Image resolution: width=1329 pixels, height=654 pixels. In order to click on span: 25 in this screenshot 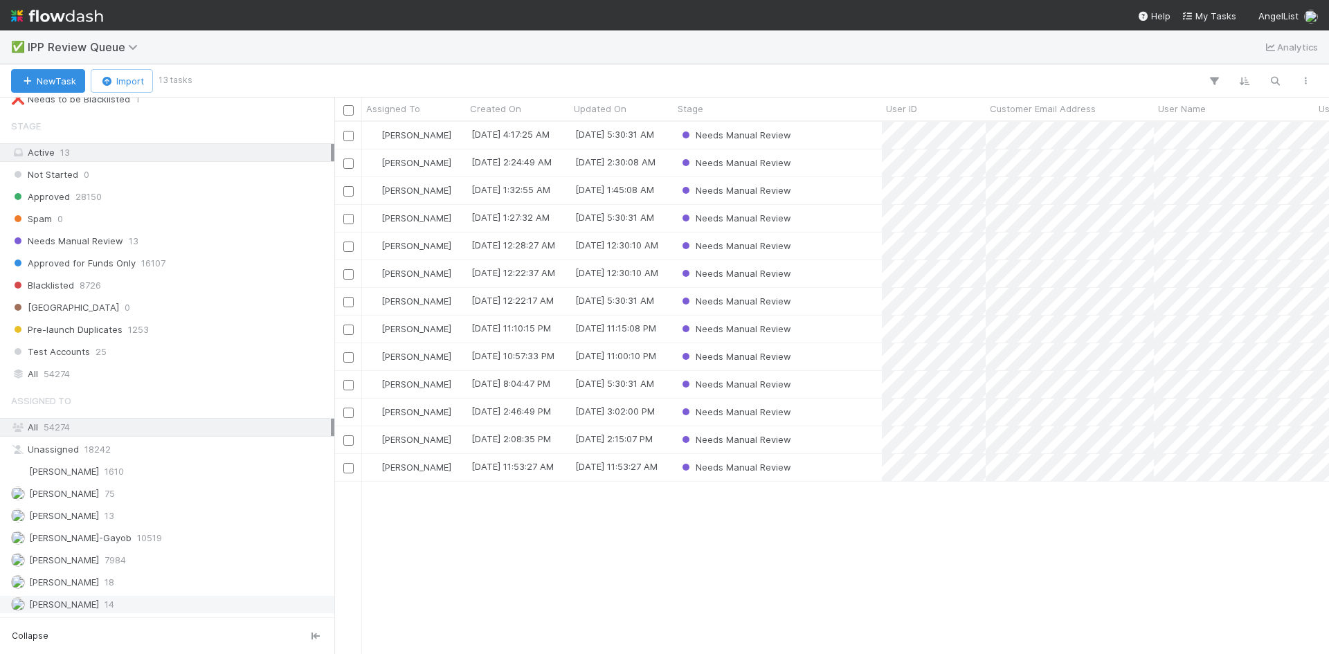, I will do `click(101, 352)`.